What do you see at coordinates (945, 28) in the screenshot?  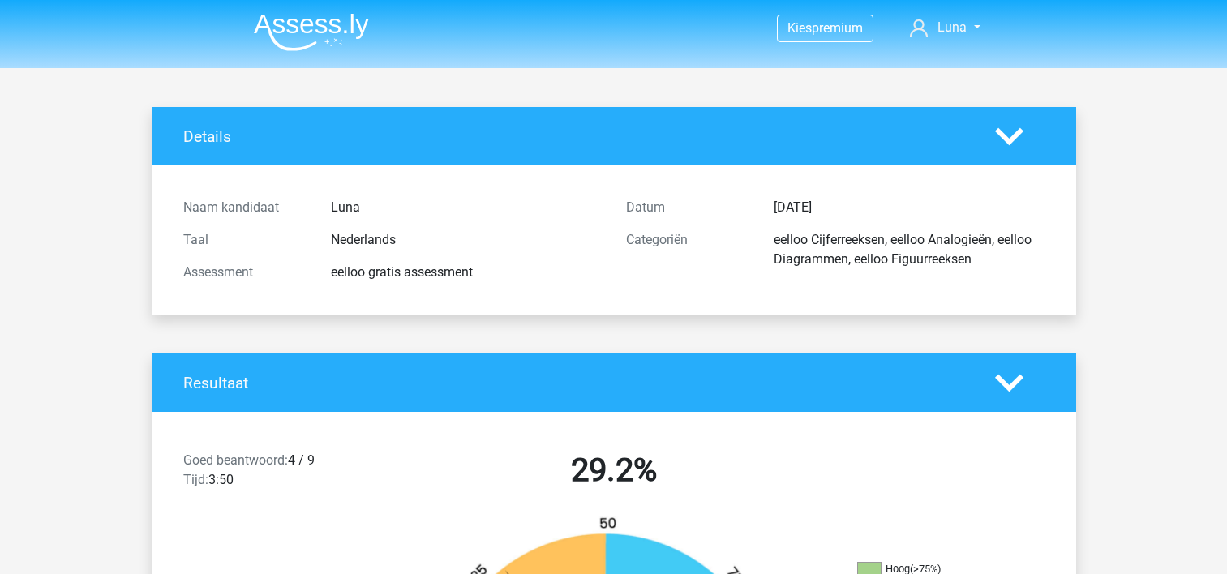 I see `a: Luna` at bounding box center [945, 28].